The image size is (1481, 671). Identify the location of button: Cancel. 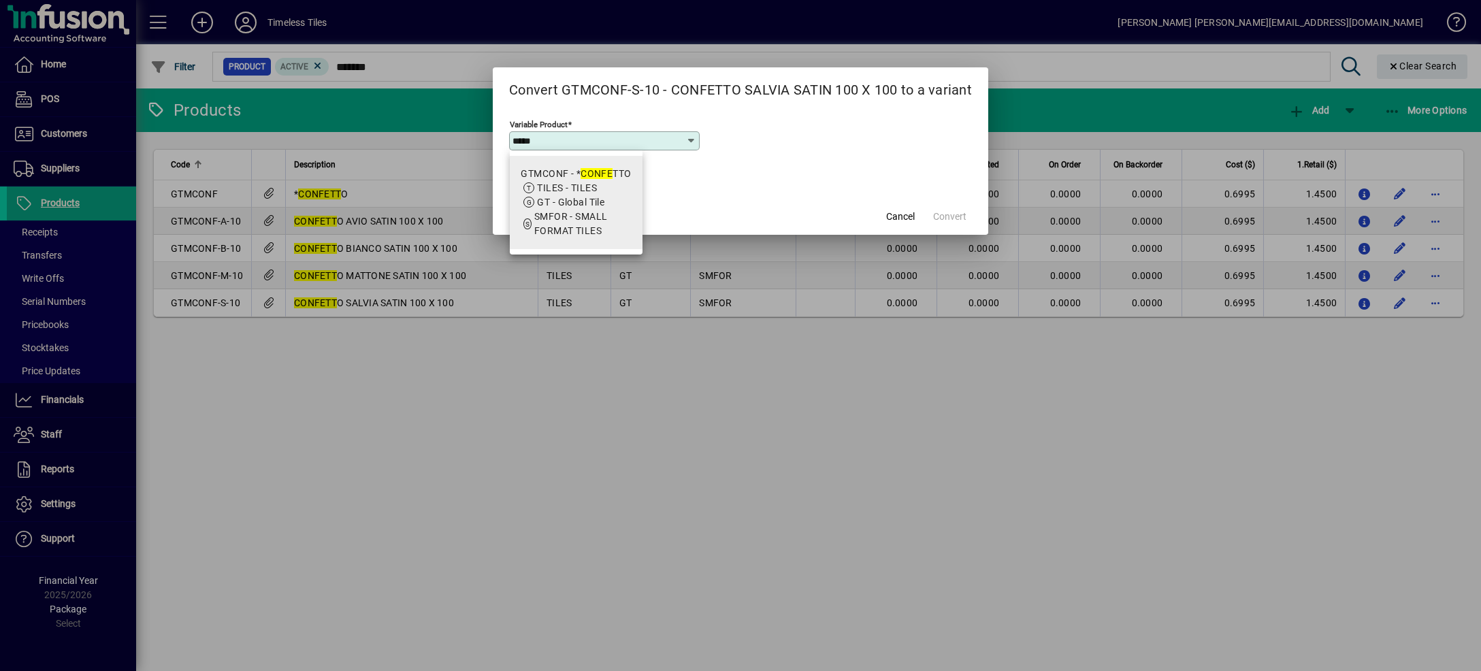
(900, 217).